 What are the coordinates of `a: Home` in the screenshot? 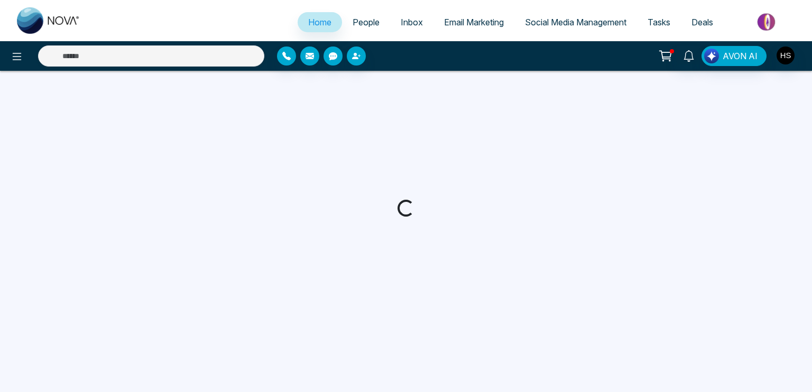 It's located at (320, 22).